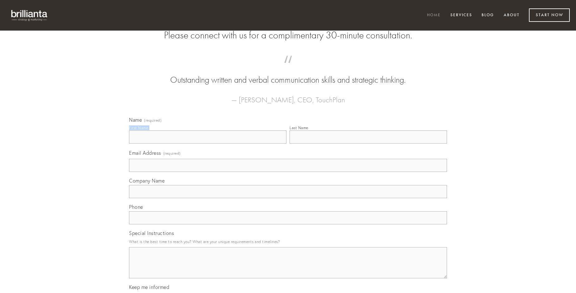  What do you see at coordinates (288, 35) in the screenshot?
I see `h2: Please connect with us for a complimentary 30-minute consultation.` at bounding box center [288, 35].